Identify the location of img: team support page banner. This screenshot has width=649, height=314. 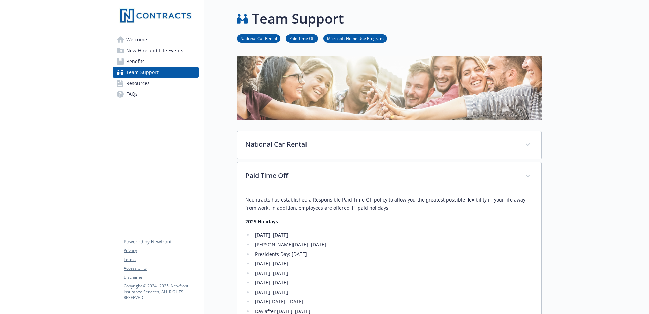
(389, 88).